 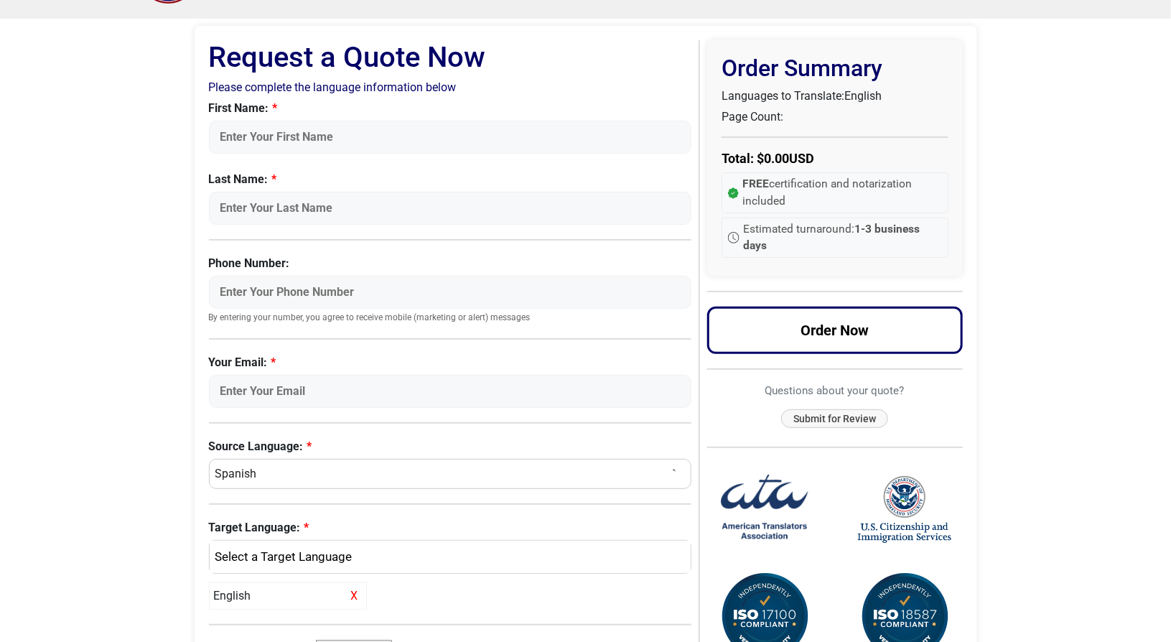 What do you see at coordinates (756, 184) in the screenshot?
I see `strong: FREE` at bounding box center [756, 184].